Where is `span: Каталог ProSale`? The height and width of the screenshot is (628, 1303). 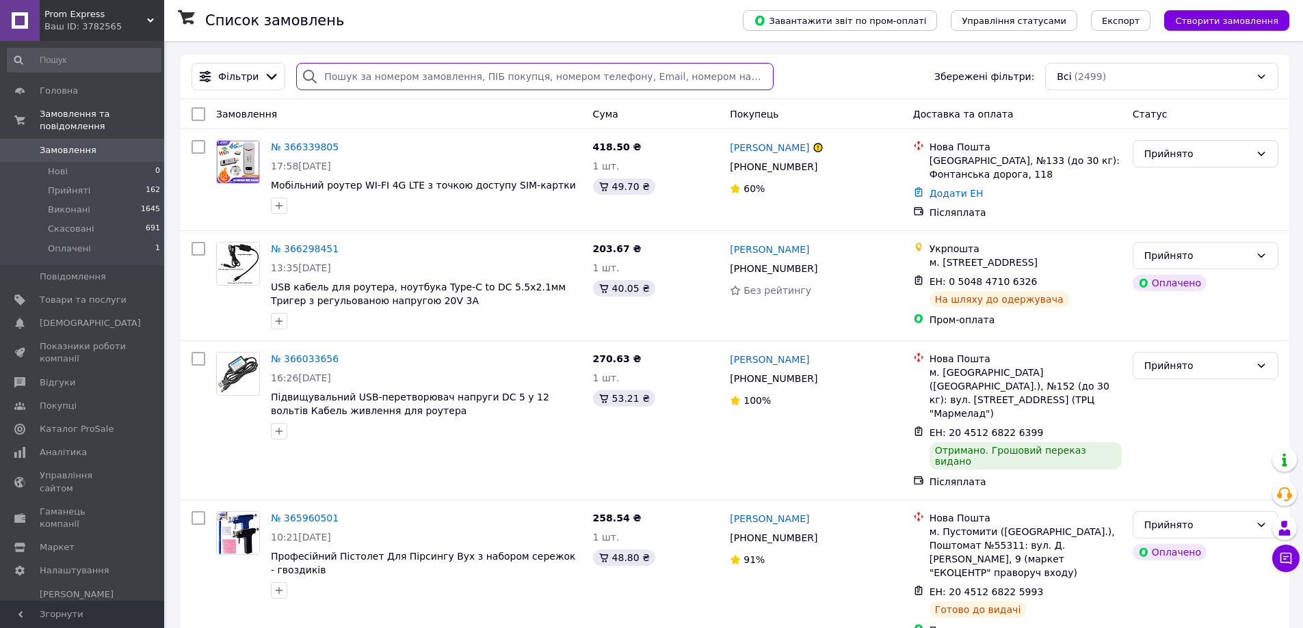 span: Каталог ProSale is located at coordinates (77, 429).